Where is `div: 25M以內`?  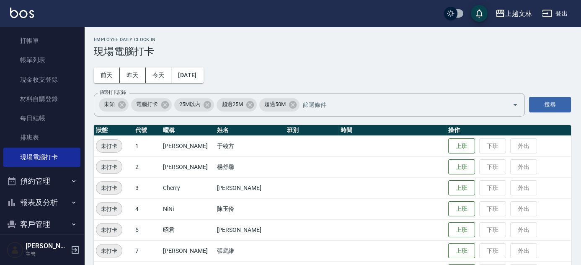 div: 25M以內 is located at coordinates (194, 105).